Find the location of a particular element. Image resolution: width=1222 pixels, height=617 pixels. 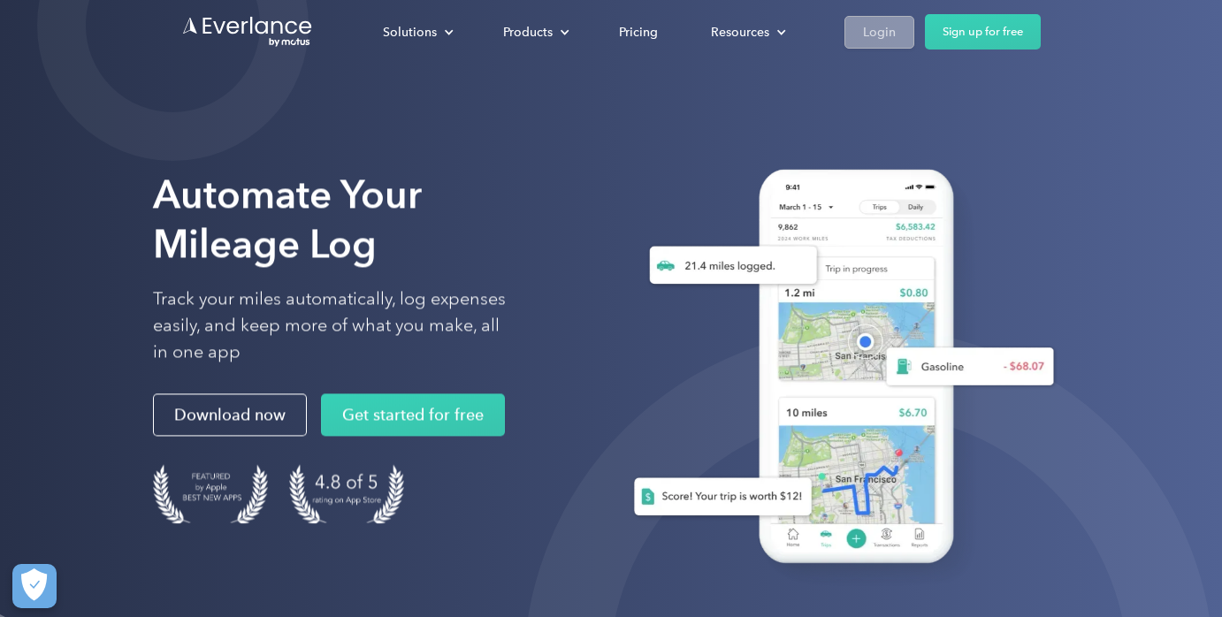

p: Track your miles automatically, log expenses easily, and keep more of what you make, all in one app is located at coordinates (330, 326).